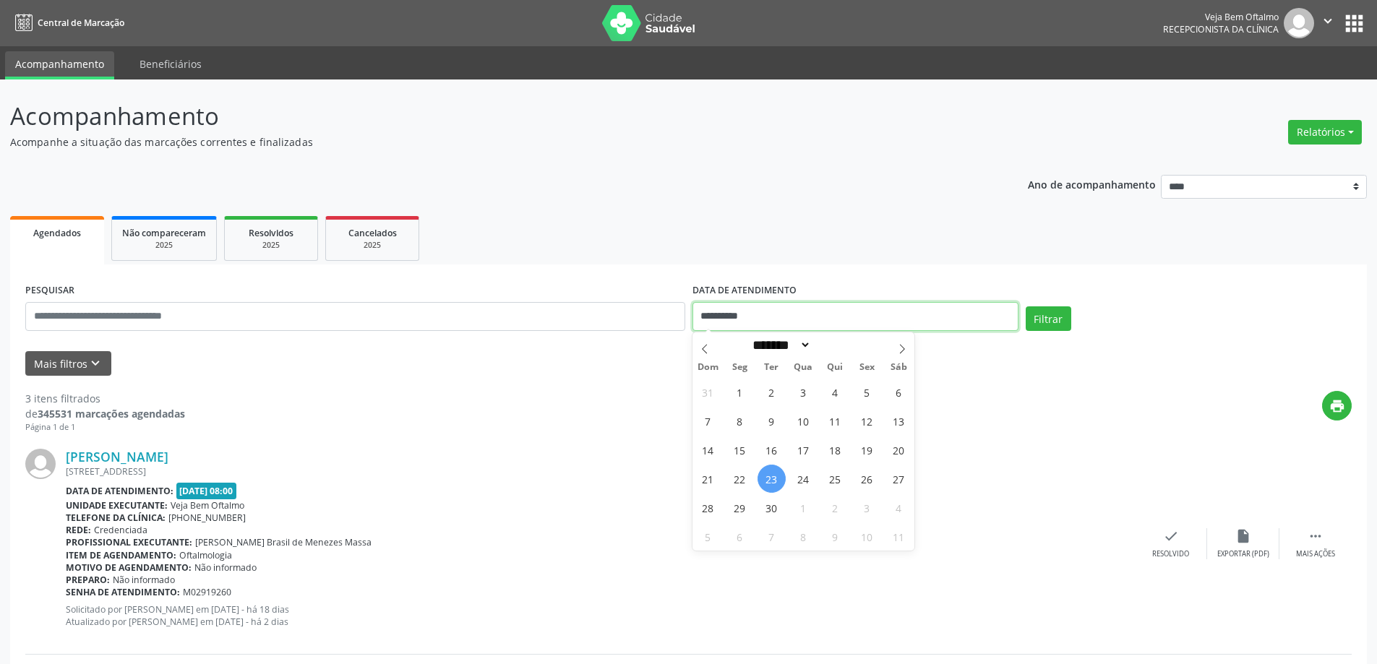  What do you see at coordinates (708, 508) in the screenshot?
I see `span: Setembro 28, 2025` at bounding box center [708, 508].